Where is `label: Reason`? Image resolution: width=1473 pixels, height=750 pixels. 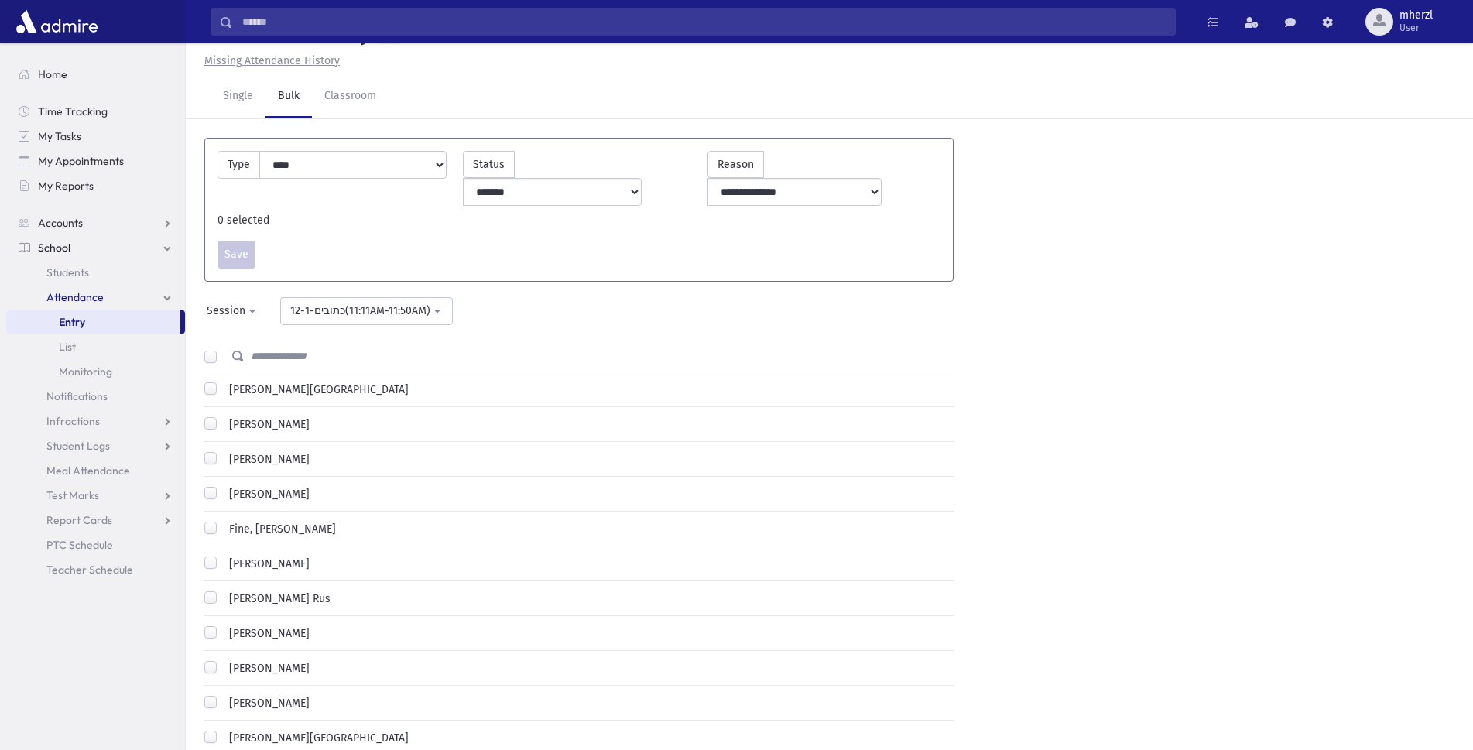
label: Reason is located at coordinates (735, 164).